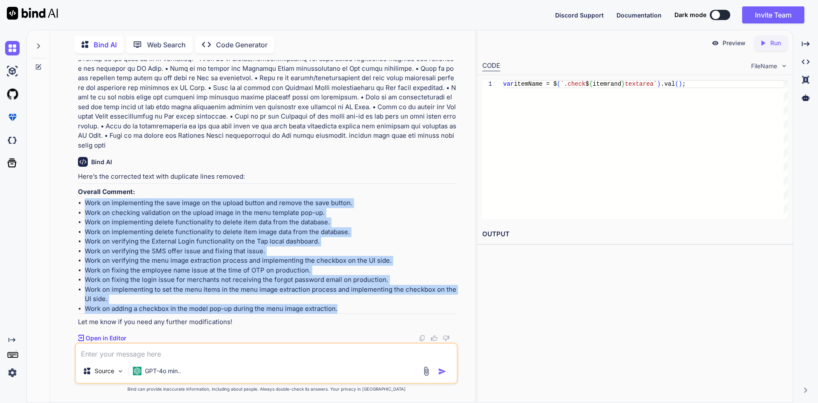  Describe the element at coordinates (107, 191) in the screenshot. I see `strong: Overall Comment:` at that location.